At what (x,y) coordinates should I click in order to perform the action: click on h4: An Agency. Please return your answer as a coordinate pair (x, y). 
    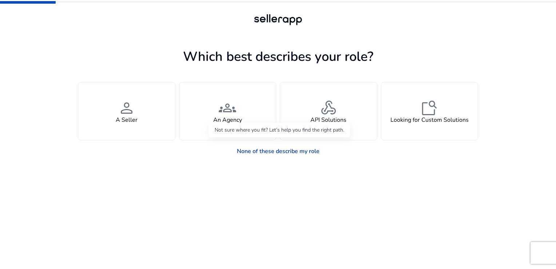
    Looking at the image, I should click on (228, 120).